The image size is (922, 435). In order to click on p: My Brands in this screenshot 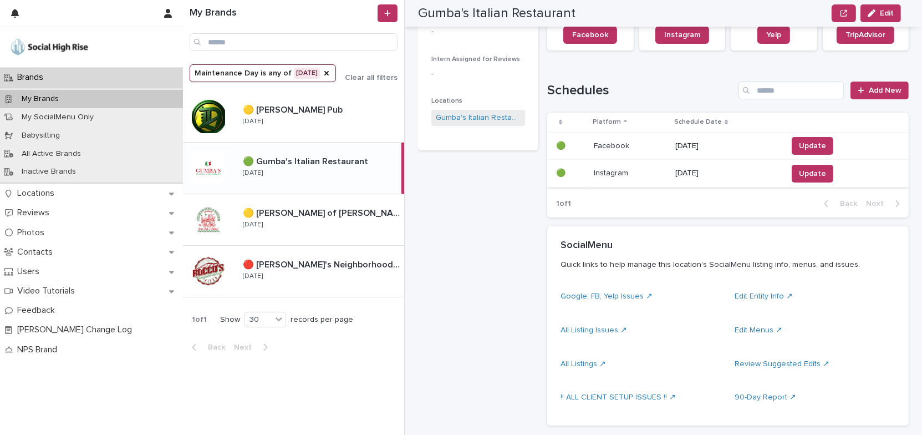, I will do `click(40, 99)`.